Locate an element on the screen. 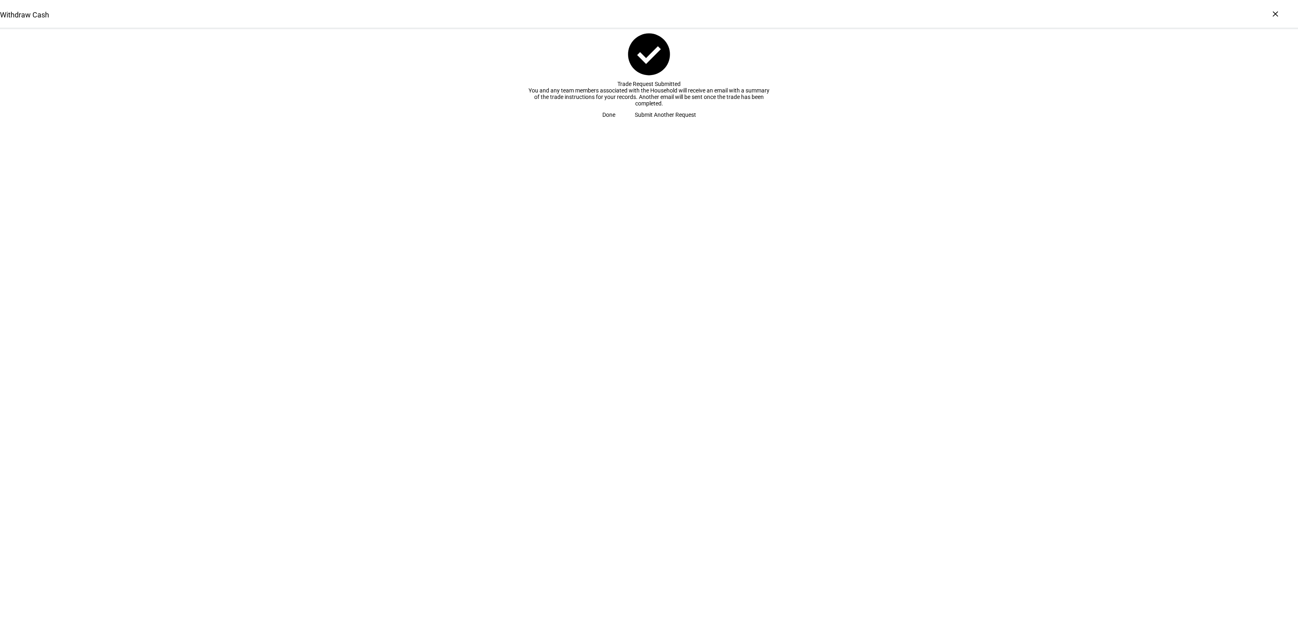 The width and height of the screenshot is (1298, 644). mat-icon: check_circle is located at coordinates (649, 54).